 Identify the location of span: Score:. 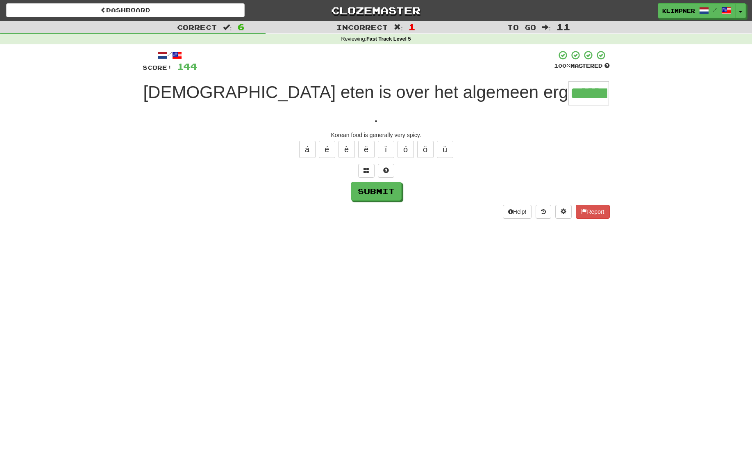
(157, 67).